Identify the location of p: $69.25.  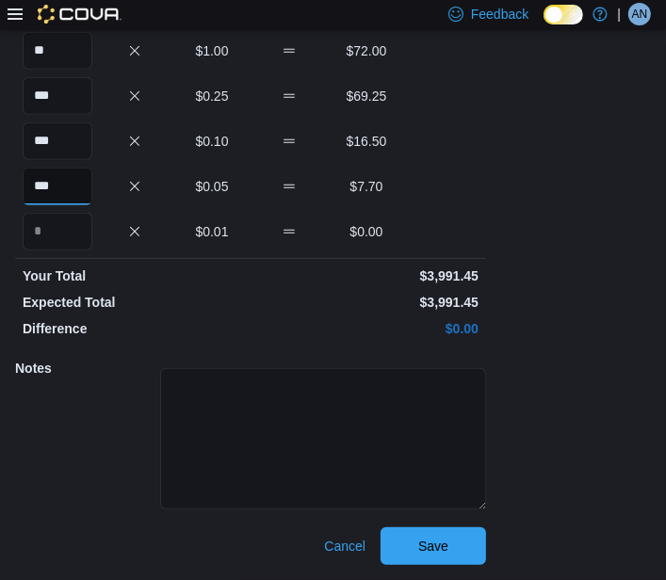
(366, 96).